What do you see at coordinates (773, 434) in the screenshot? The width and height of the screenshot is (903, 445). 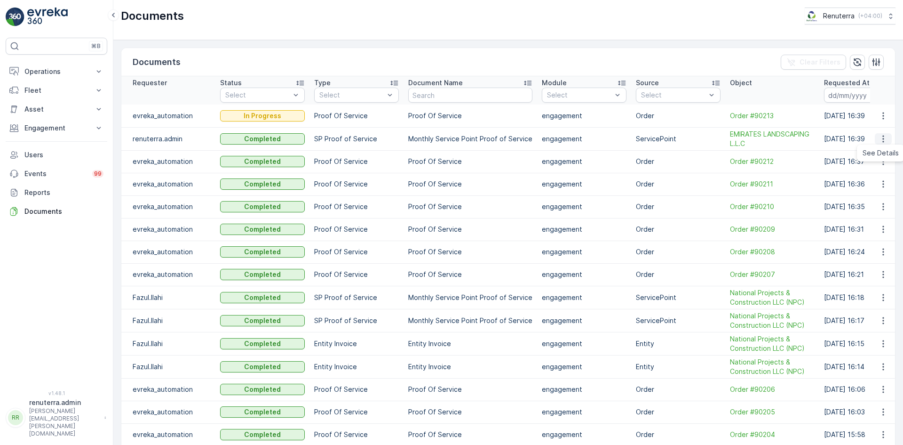 I see `span: Order #90204` at bounding box center [773, 434].